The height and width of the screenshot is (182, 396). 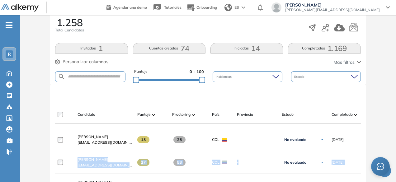 What do you see at coordinates (169, 48) in the screenshot?
I see `button: Cuentas creadas74` at bounding box center [169, 48].